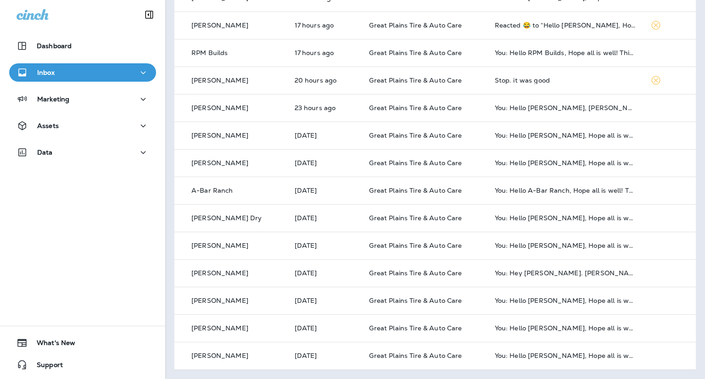  Describe the element at coordinates (565, 25) in the screenshot. I see `div: Reacted 😂 to “Hello Gene, Hope all is well! This is Justin from Great Plains Tire & Auto Care. I ...` at that location.